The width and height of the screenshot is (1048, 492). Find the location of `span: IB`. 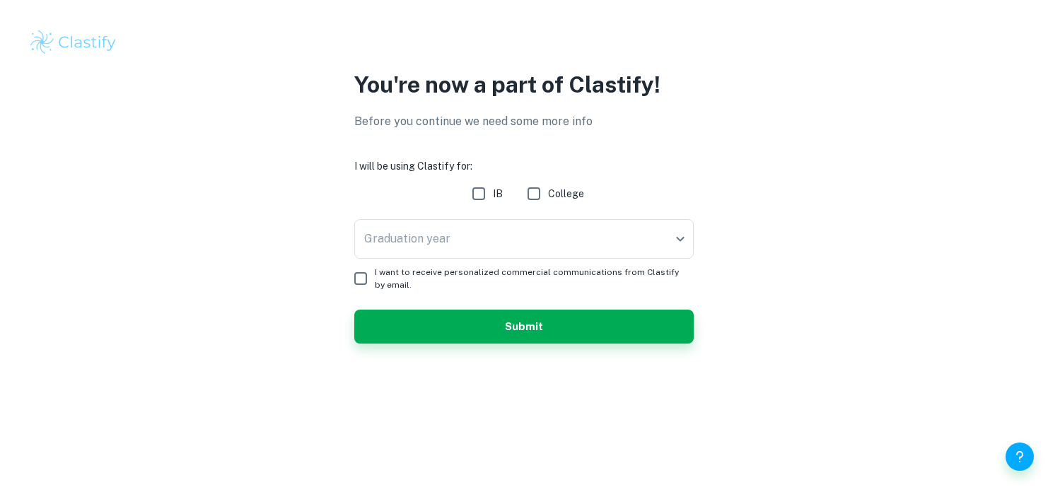

span: IB is located at coordinates (498, 194).